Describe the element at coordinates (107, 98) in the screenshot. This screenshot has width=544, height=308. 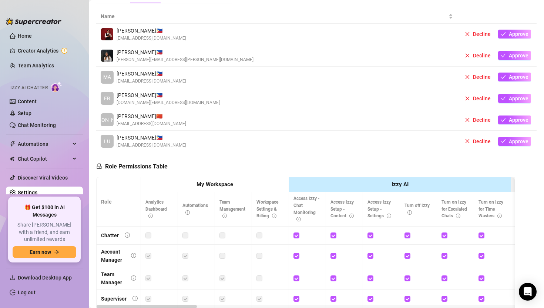
I see `span: FR` at that location.